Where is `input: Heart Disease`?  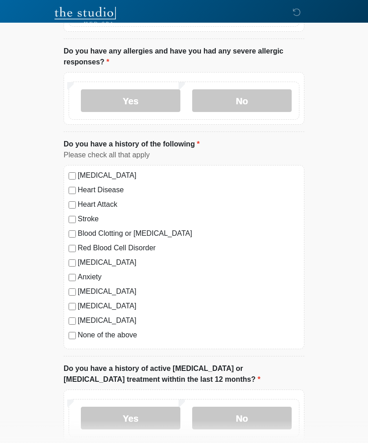
input: Heart Disease is located at coordinates (72, 191).